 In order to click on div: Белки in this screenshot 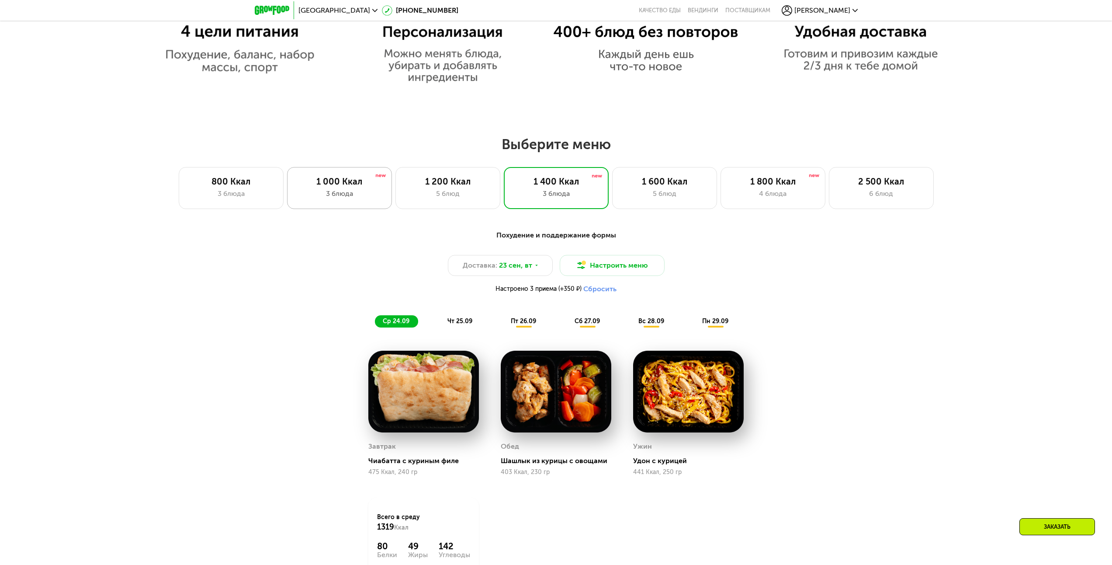, I will do `click(387, 555)`.